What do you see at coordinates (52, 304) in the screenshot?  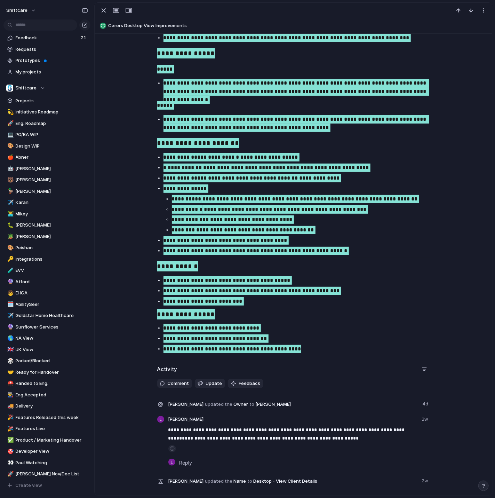 I see `span: AbilitySeer` at bounding box center [52, 304].